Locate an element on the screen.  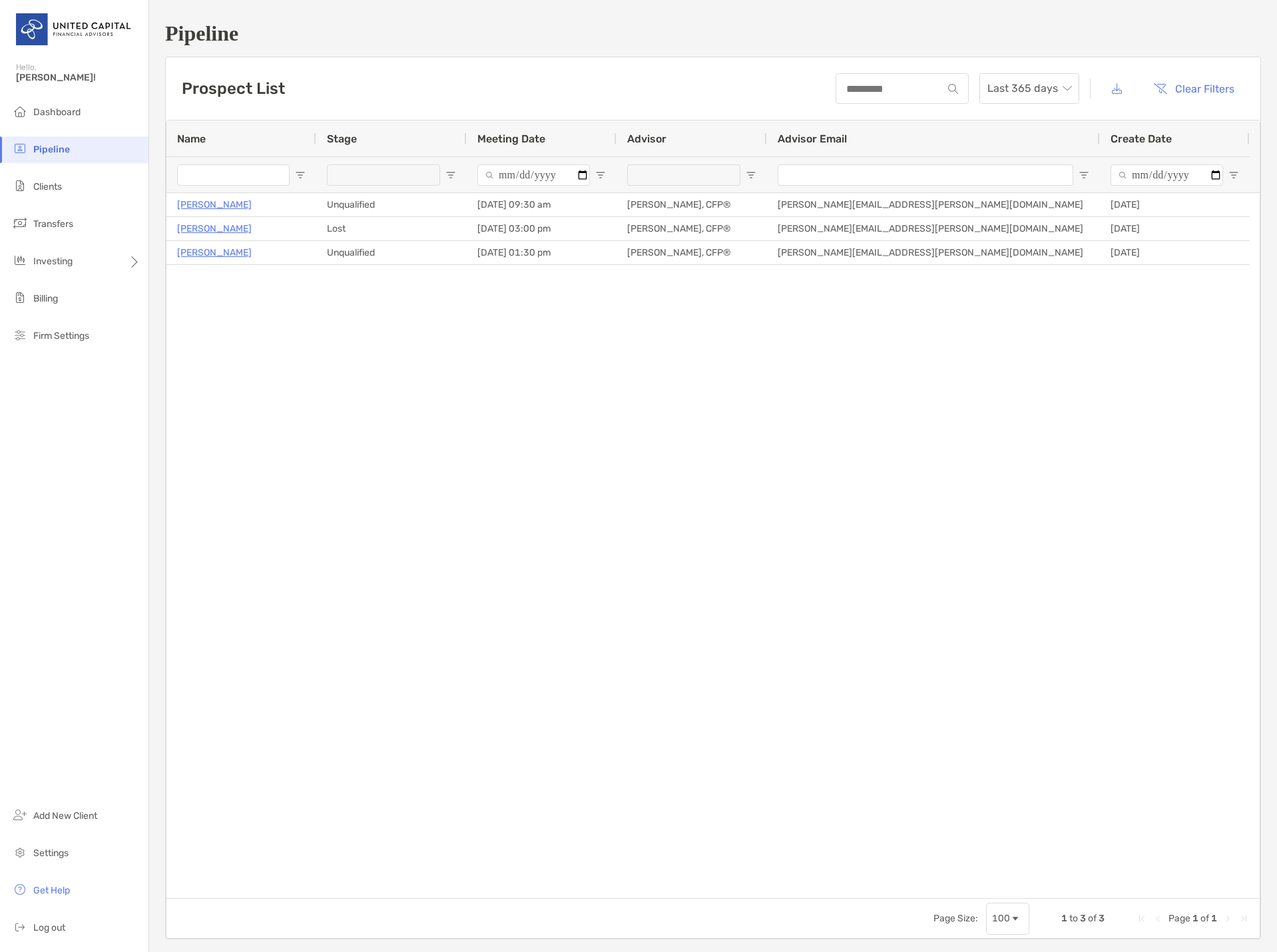
span: Log out is located at coordinates (49, 927).